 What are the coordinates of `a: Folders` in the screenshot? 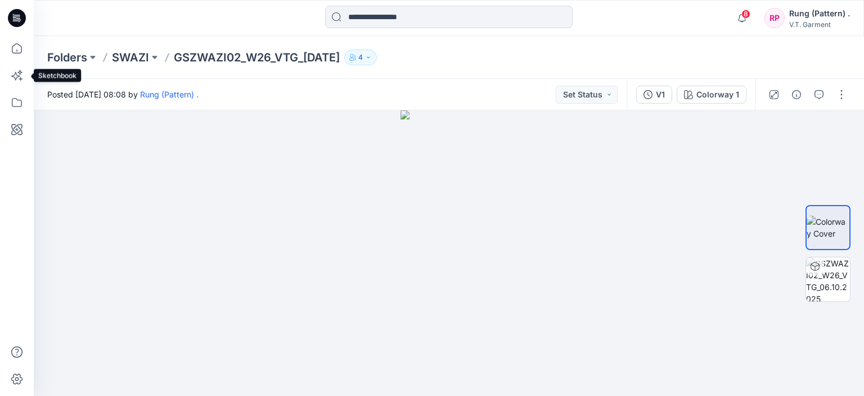 It's located at (67, 57).